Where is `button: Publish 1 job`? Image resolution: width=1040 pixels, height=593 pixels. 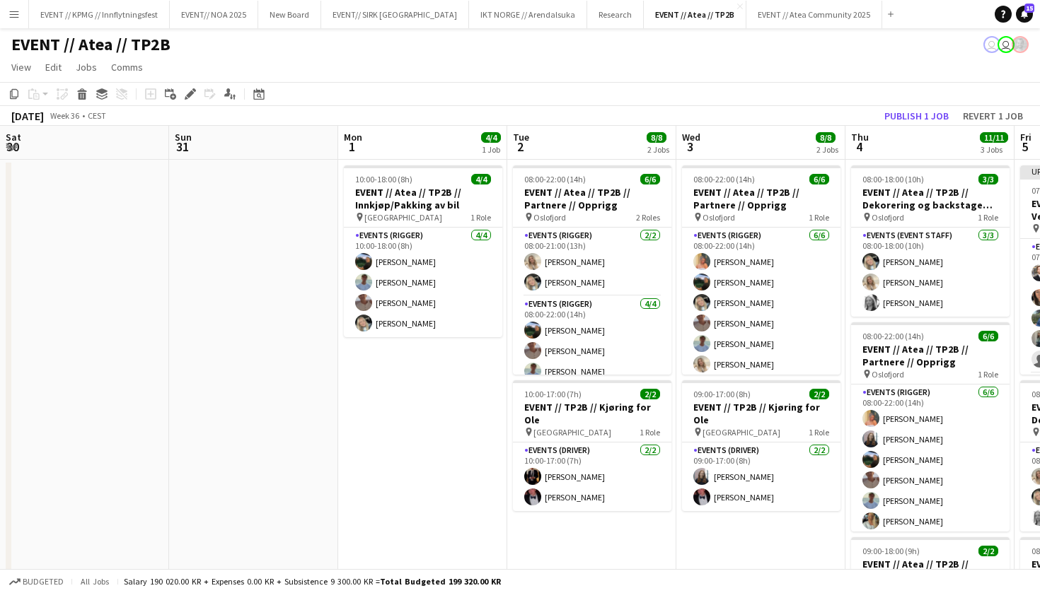
button: Publish 1 job is located at coordinates (916, 116).